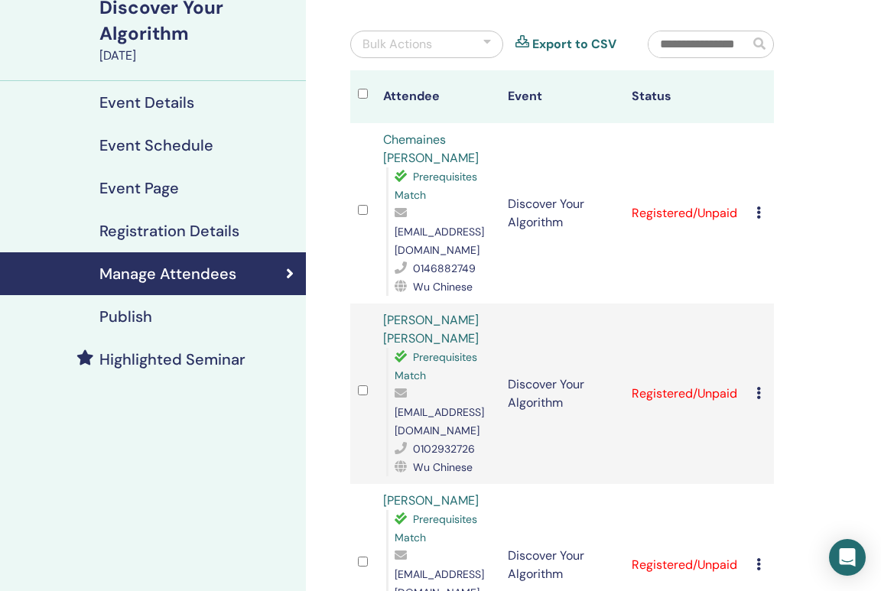 This screenshot has height=591, width=881. What do you see at coordinates (848, 558) in the screenshot?
I see `div: Open Intercom Messenger` at bounding box center [848, 558].